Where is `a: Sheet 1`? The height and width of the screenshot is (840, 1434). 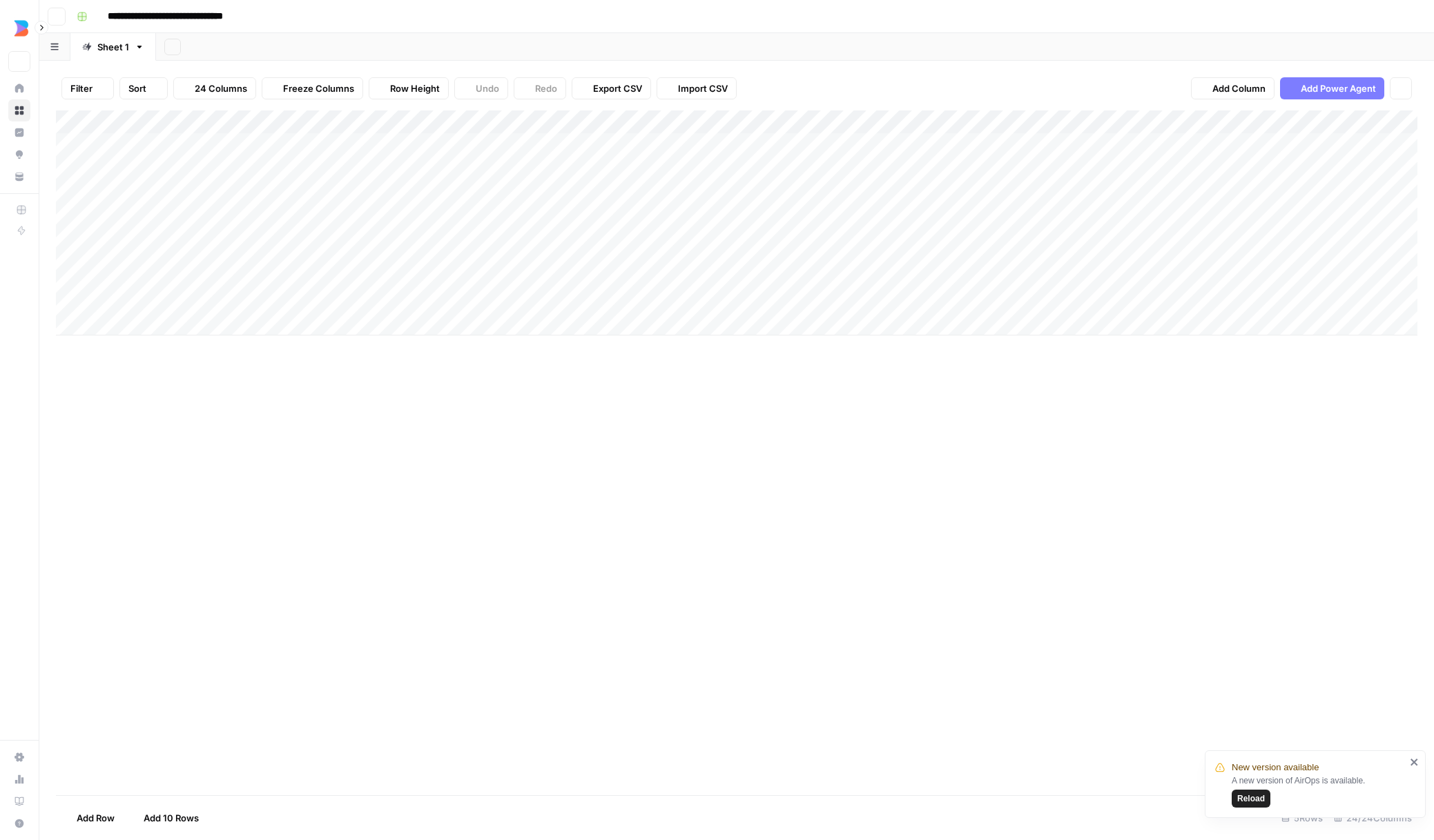 a: Sheet 1 is located at coordinates (114, 47).